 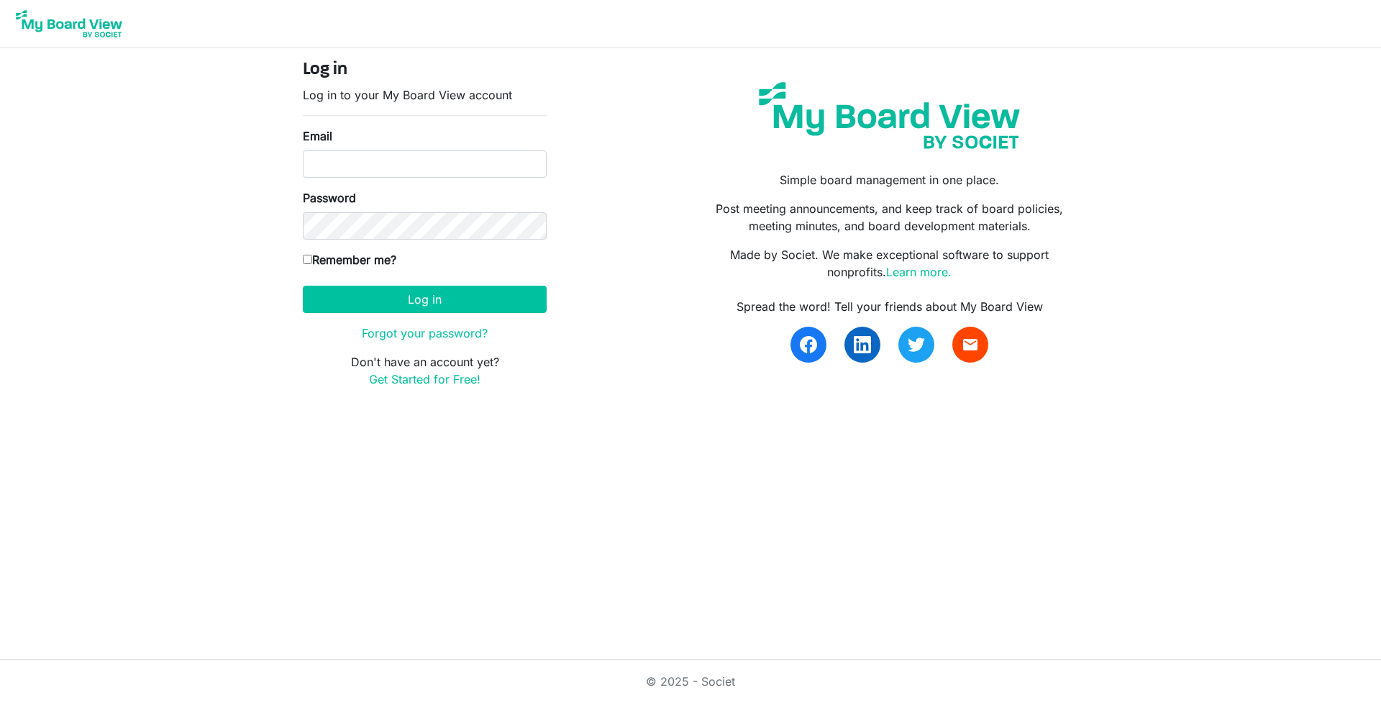 I want to click on label: Email, so click(x=317, y=136).